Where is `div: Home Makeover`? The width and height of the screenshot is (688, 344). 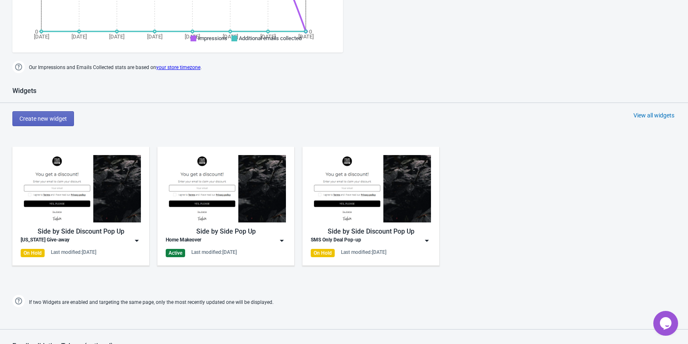 div: Home Makeover is located at coordinates (183, 240).